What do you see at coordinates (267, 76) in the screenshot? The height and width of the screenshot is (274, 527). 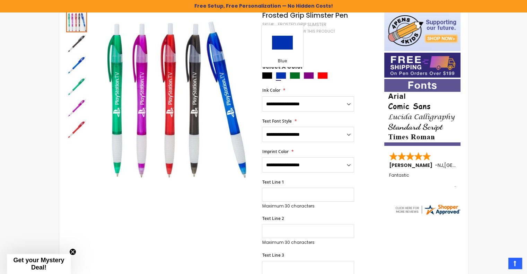 I see `div: Black` at bounding box center [267, 76].